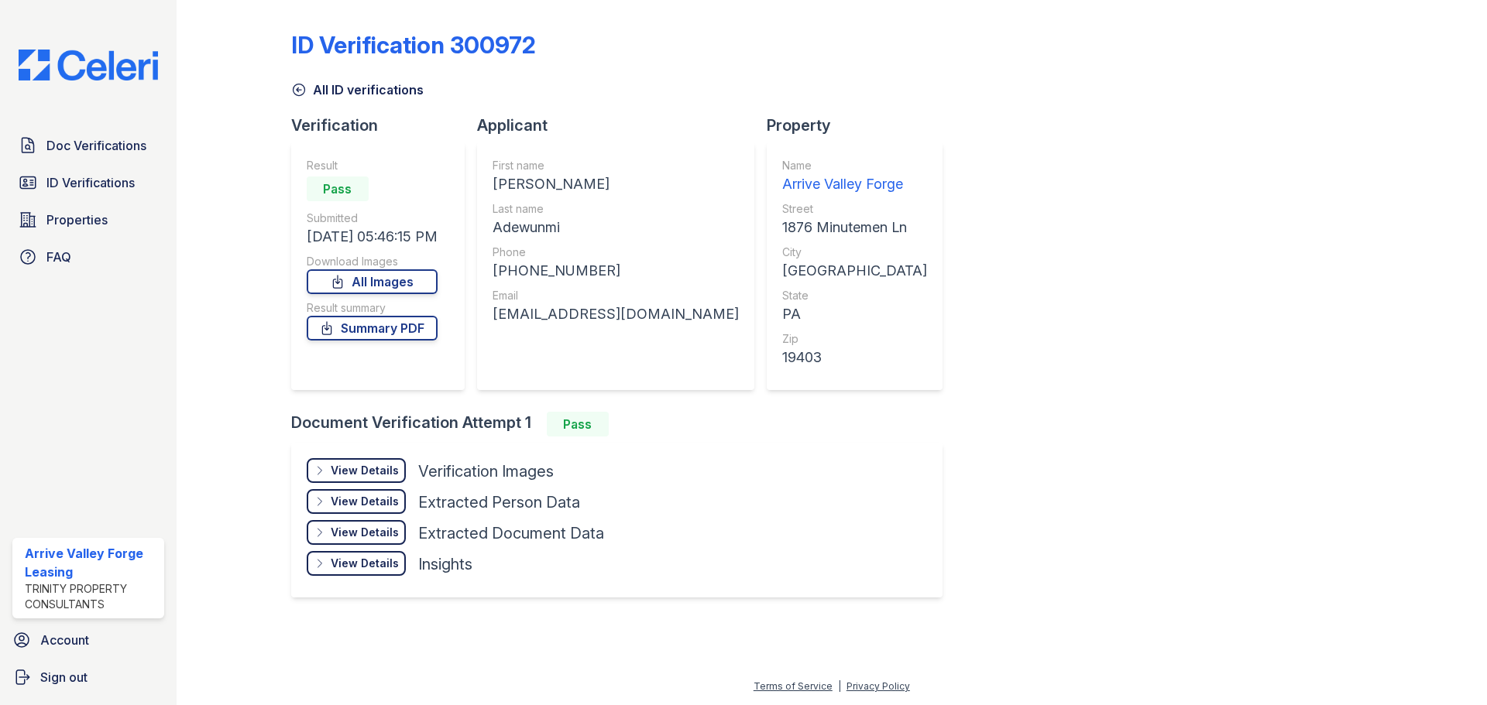 Image resolution: width=1487 pixels, height=705 pixels. I want to click on div: Last name, so click(616, 209).